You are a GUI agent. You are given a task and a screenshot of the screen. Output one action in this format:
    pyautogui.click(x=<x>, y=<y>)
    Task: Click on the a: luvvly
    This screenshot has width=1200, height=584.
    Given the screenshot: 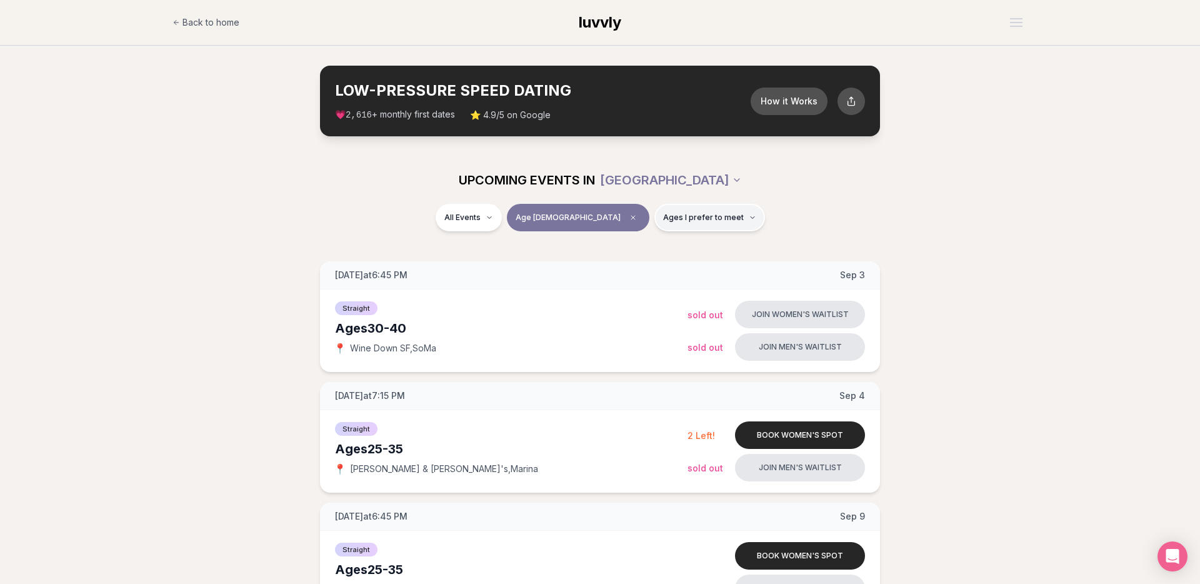 What is the action you would take?
    pyautogui.click(x=600, y=22)
    